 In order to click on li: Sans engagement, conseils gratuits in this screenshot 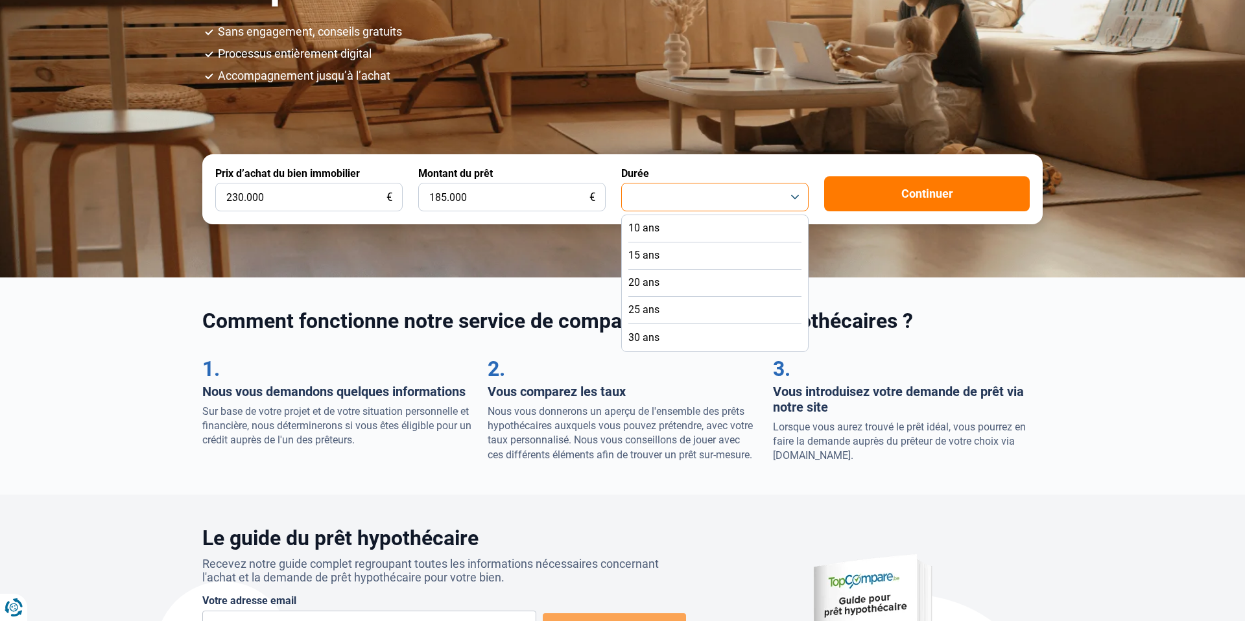, I will do `click(630, 32)`.